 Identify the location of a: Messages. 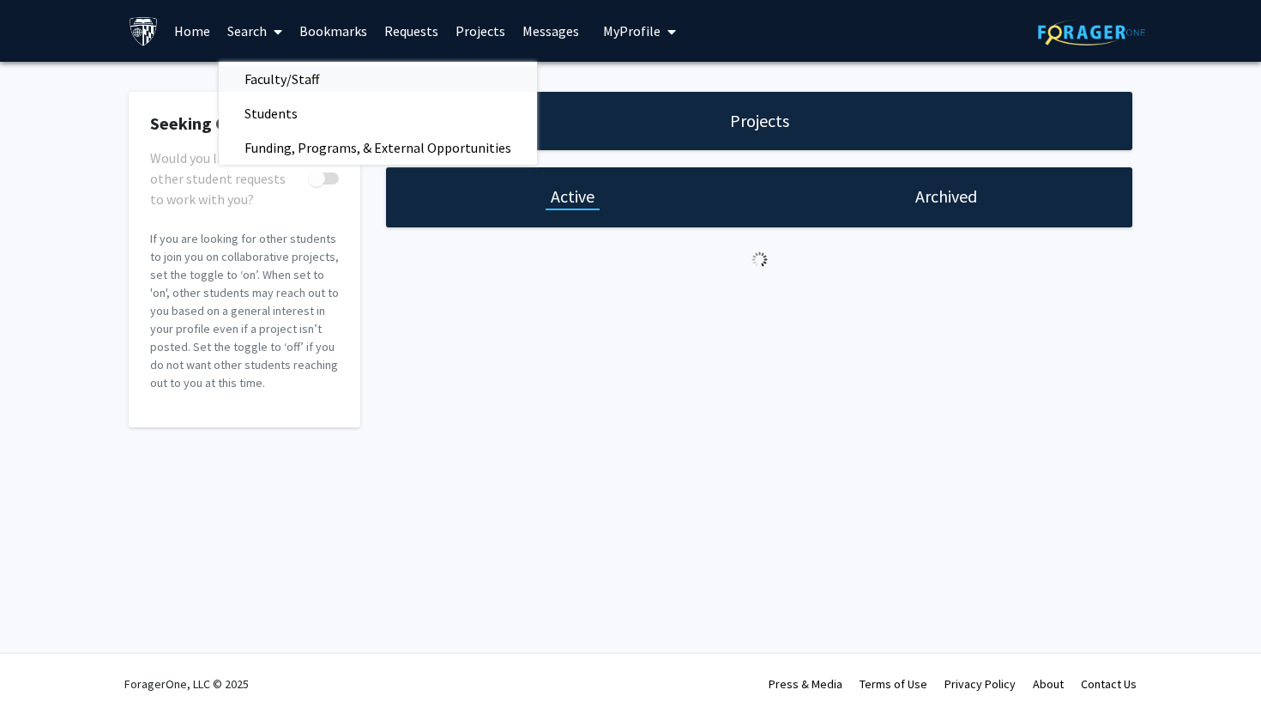
(551, 31).